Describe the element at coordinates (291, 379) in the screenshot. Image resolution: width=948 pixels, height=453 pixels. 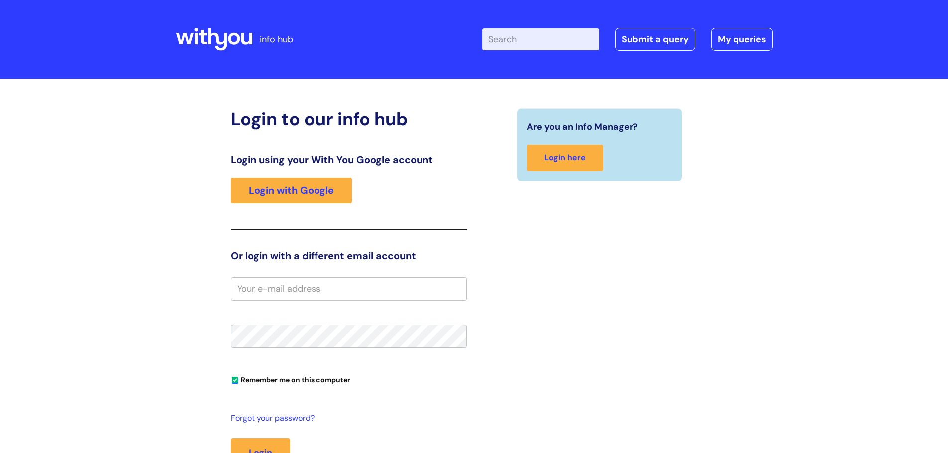
I see `label: Remember me on this computer` at that location.